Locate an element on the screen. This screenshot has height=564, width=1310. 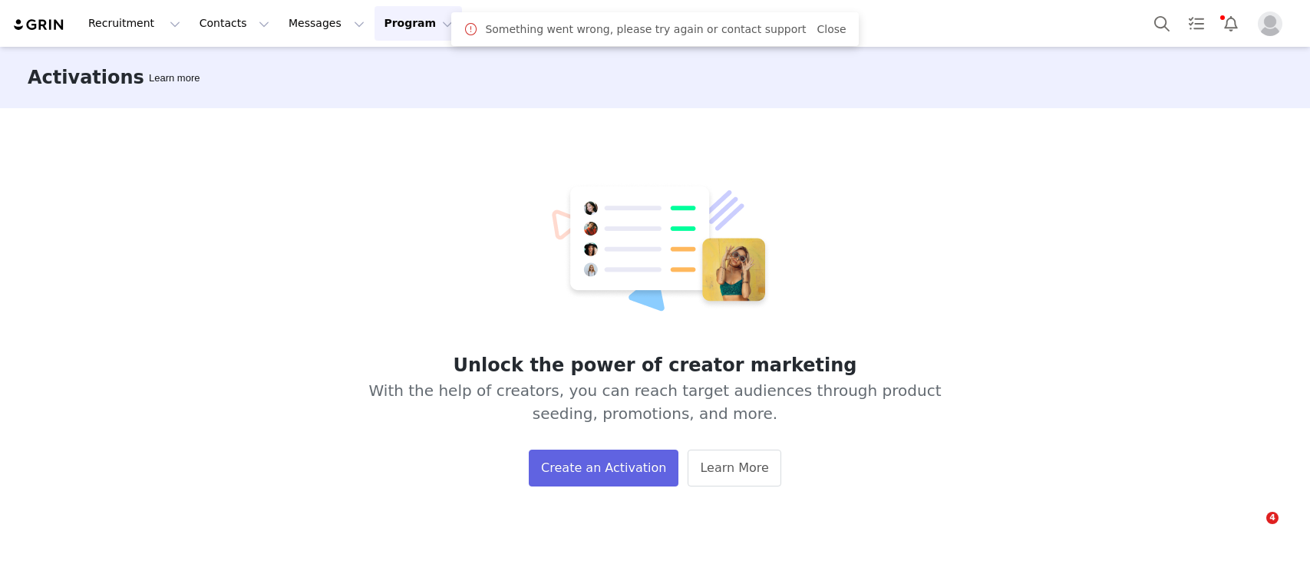
button: Notifications is located at coordinates (1231, 23).